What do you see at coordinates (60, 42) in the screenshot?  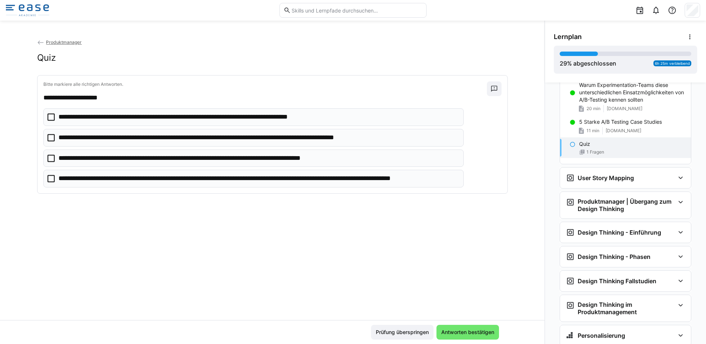 I see `a: Produktmanager` at bounding box center [60, 42].